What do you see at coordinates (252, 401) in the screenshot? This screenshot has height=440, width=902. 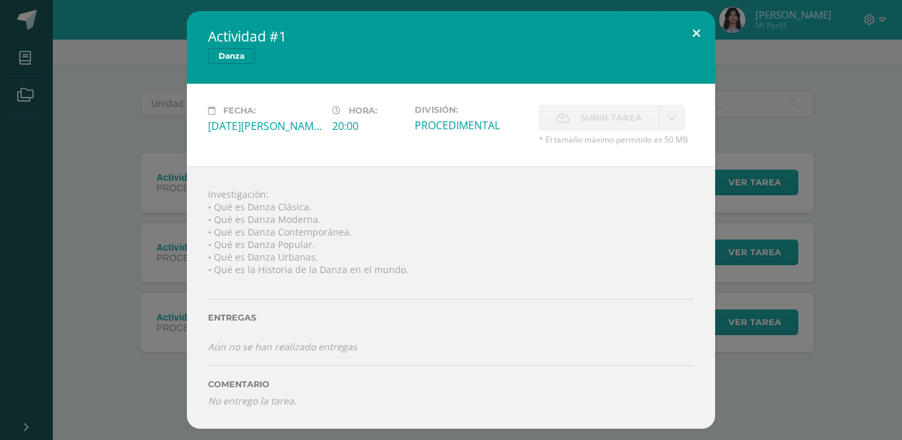 I see `i: No entrego la tarea.` at bounding box center [252, 401].